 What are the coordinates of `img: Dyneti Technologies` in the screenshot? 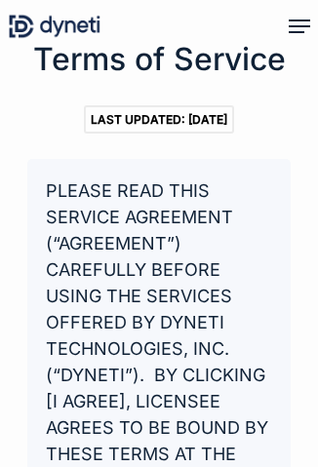 It's located at (55, 26).